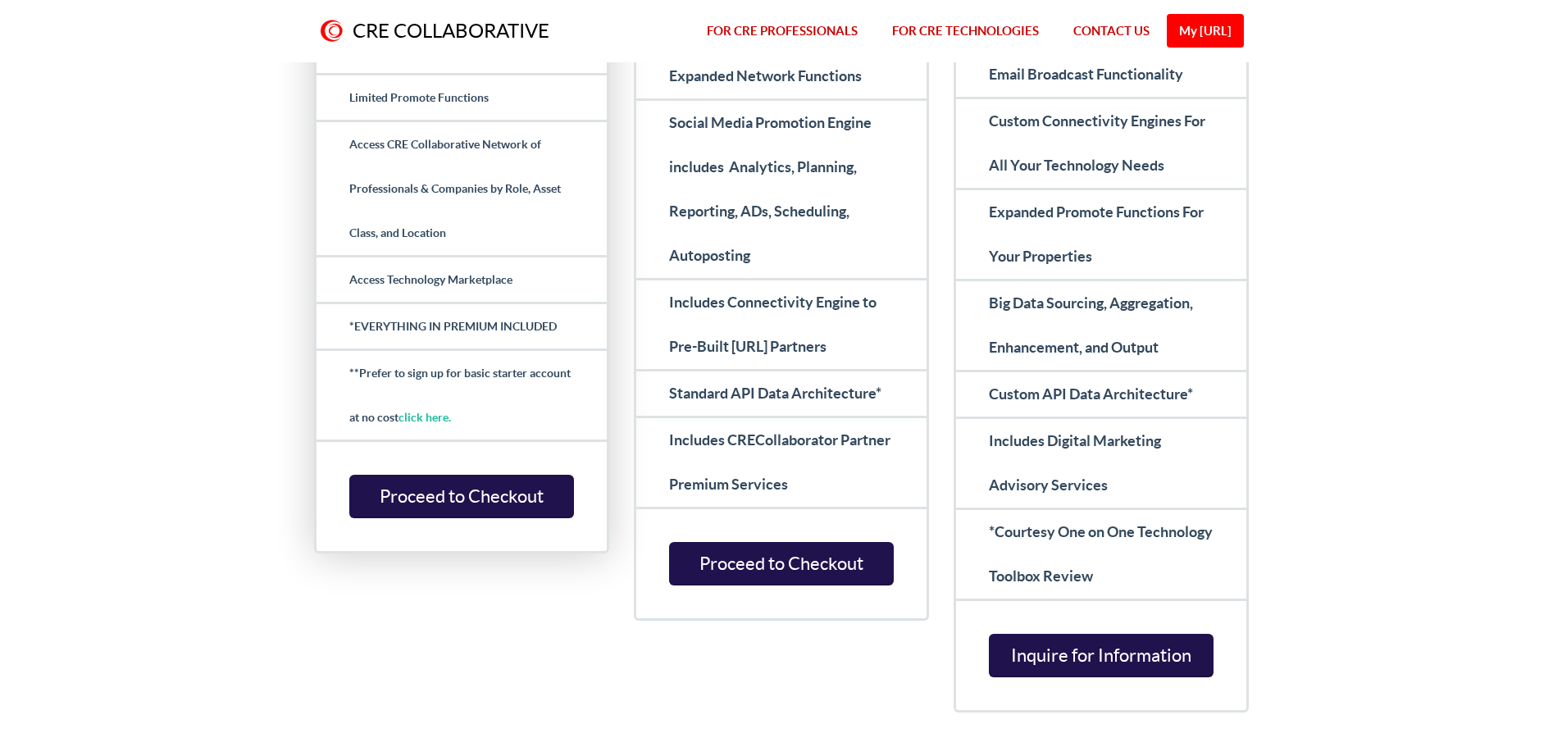  What do you see at coordinates (452, 326) in the screenshot?
I see `strong: *EVERYTHING IN PREMIUM INCLUDED` at bounding box center [452, 326].